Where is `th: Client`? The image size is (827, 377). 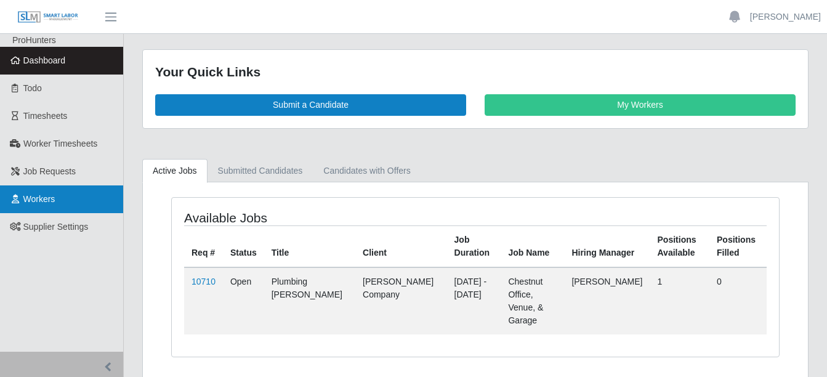
th: Client is located at coordinates (401, 246).